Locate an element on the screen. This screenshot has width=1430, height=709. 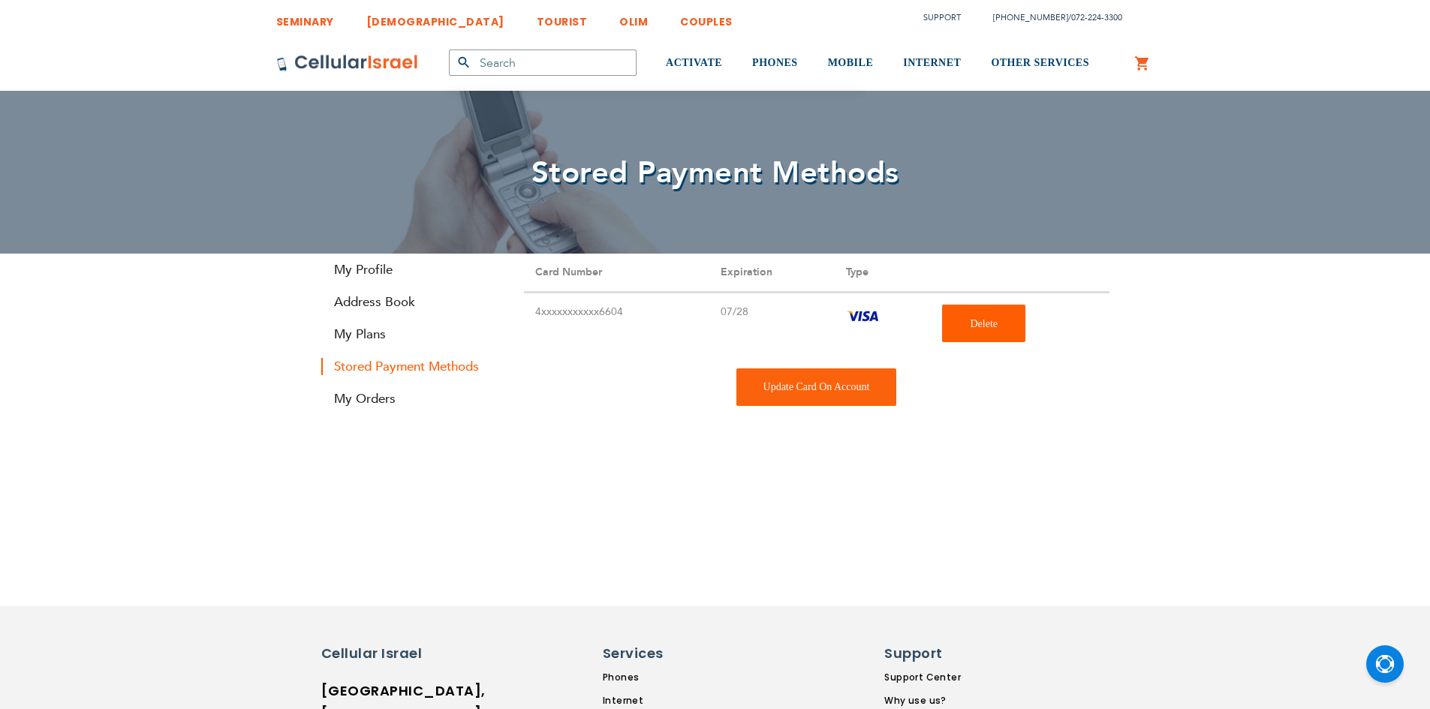
th: Card Number is located at coordinates (617, 273).